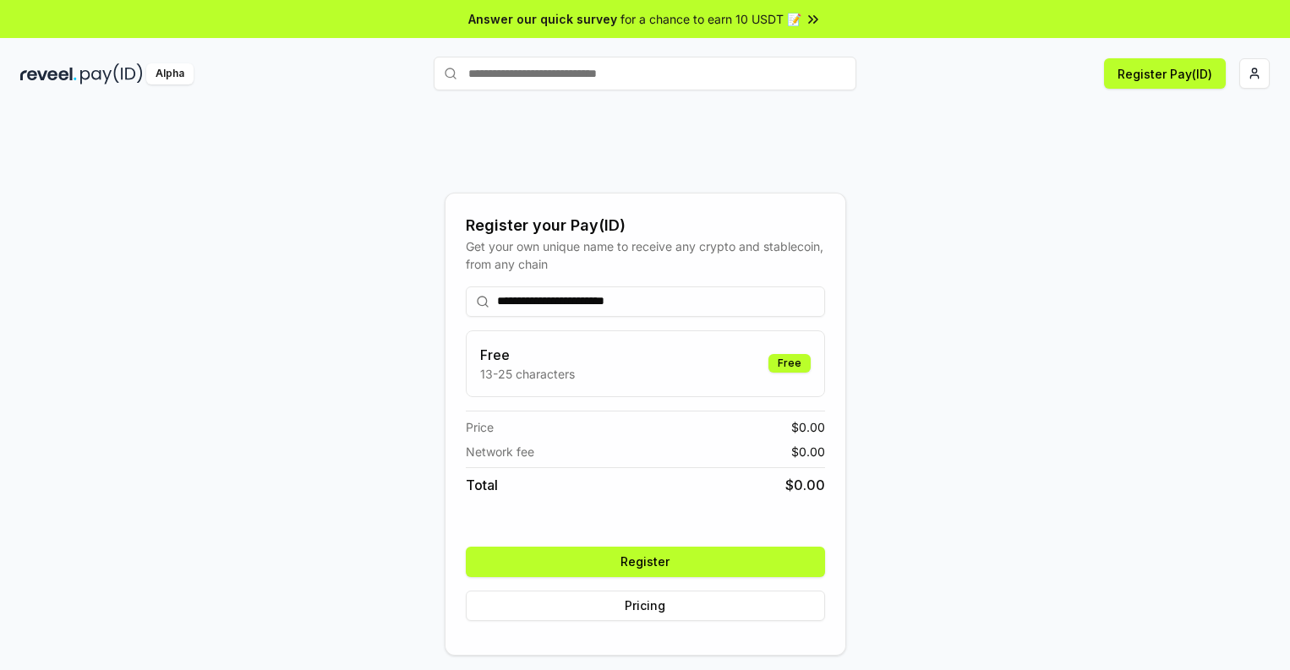  I want to click on span: Total, so click(482, 485).